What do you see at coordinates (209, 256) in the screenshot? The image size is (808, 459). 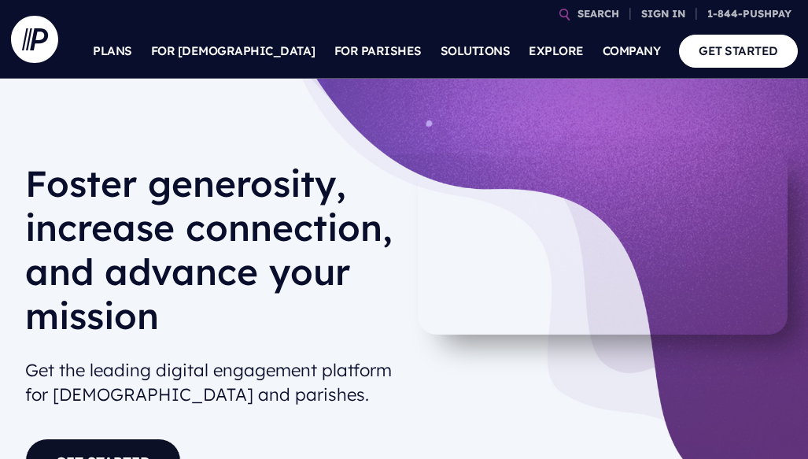 I see `h1: Foster generosity, increase connection, and advance your mission` at bounding box center [209, 256].